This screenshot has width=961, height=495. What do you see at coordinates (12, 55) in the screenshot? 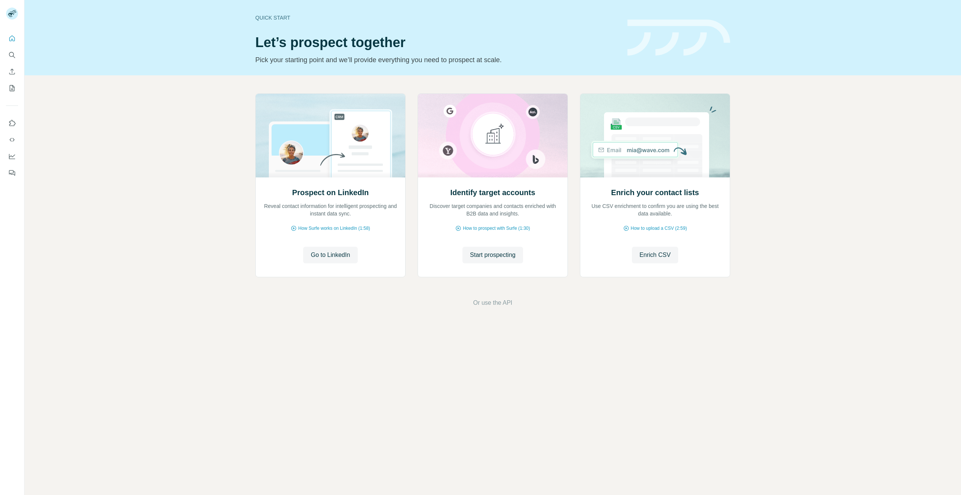
I see `button: Search` at bounding box center [12, 55].